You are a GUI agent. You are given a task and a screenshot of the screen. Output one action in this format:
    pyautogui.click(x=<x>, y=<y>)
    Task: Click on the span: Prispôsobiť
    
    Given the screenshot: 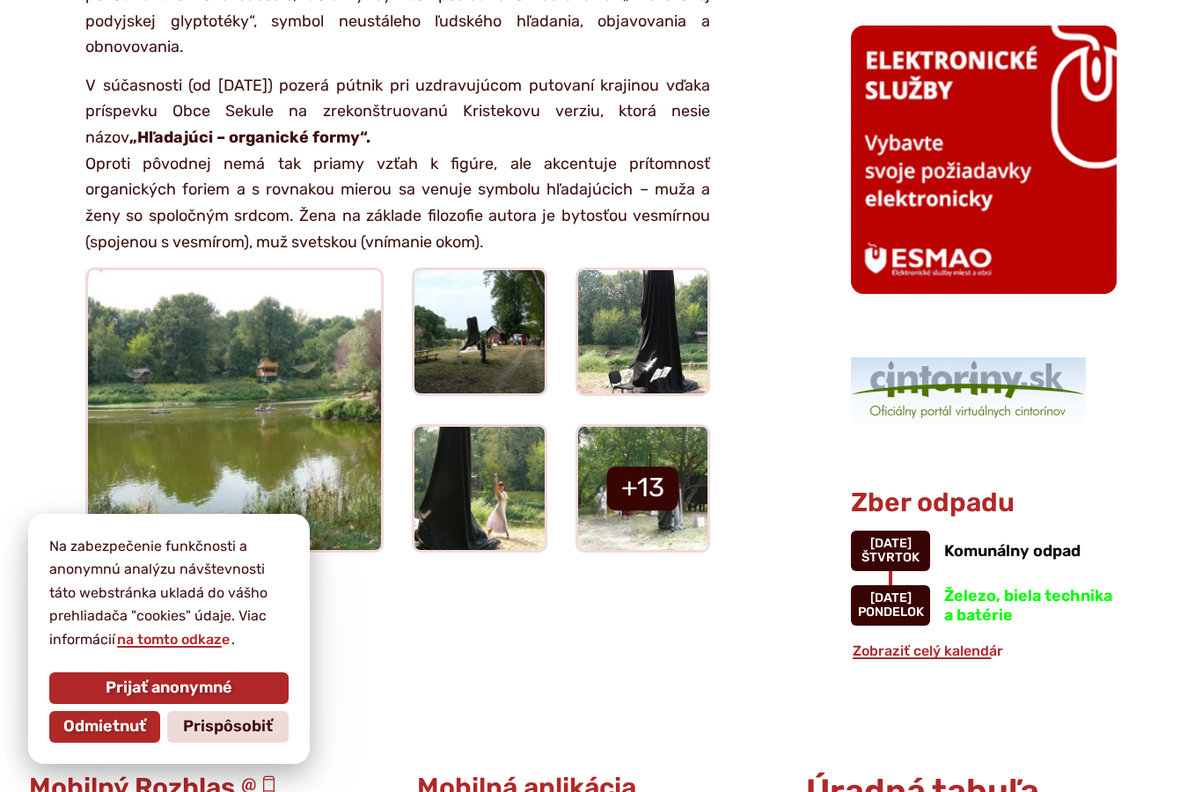 What is the action you would take?
    pyautogui.click(x=228, y=727)
    